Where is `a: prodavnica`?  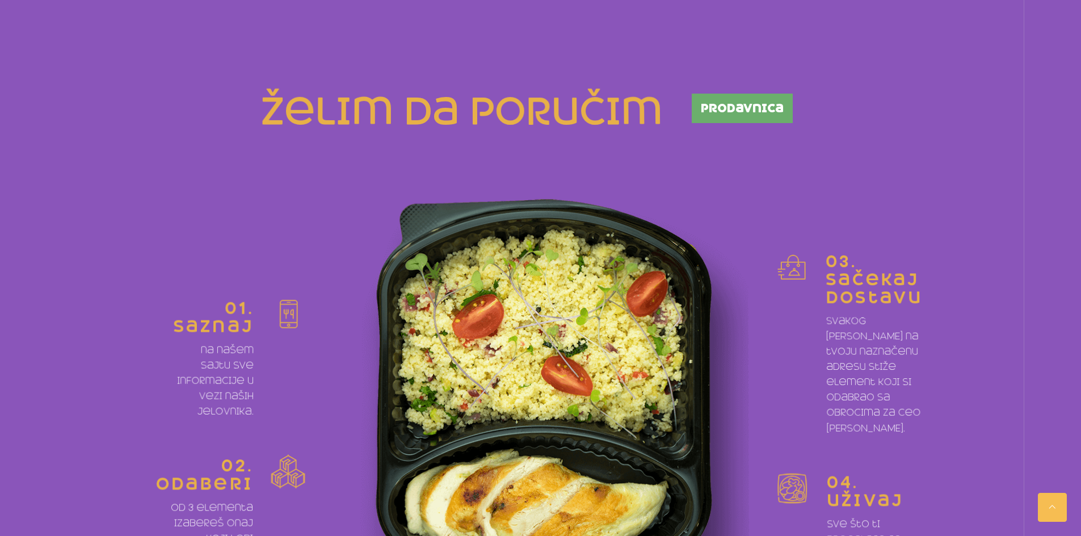
a: prodavnica is located at coordinates (742, 108).